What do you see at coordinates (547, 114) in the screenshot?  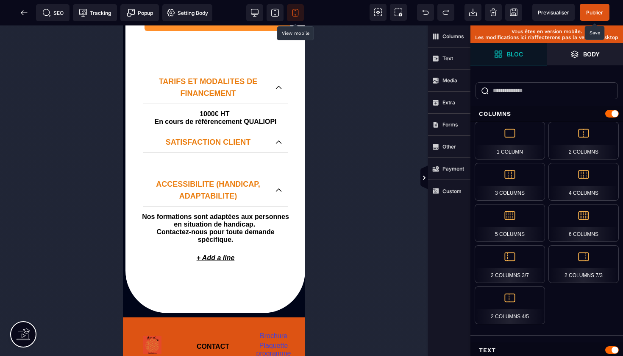 I see `div: Columns` at bounding box center [547, 114].